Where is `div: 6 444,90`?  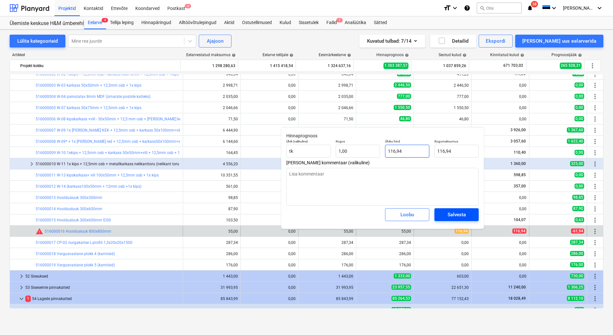 div: 6 444,90 is located at coordinates (230, 130).